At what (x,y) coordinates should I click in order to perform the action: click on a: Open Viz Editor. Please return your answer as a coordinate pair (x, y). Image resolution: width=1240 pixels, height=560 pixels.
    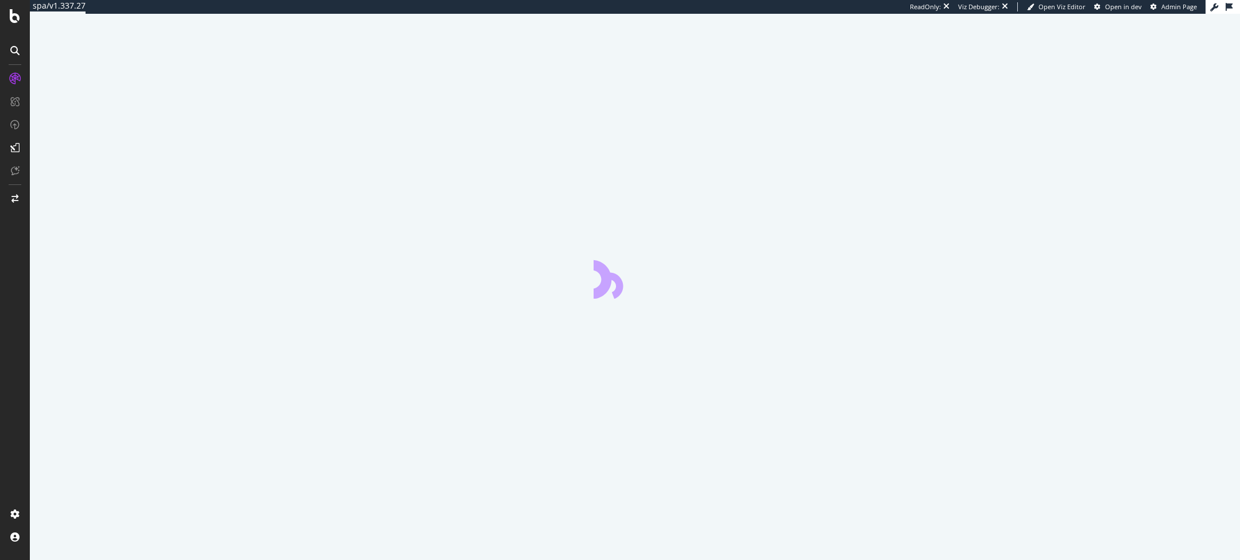
    Looking at the image, I should click on (1056, 7).